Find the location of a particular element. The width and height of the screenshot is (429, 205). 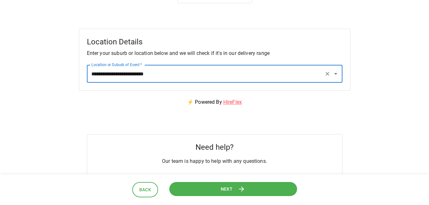

a: HireFlex is located at coordinates (233, 102).